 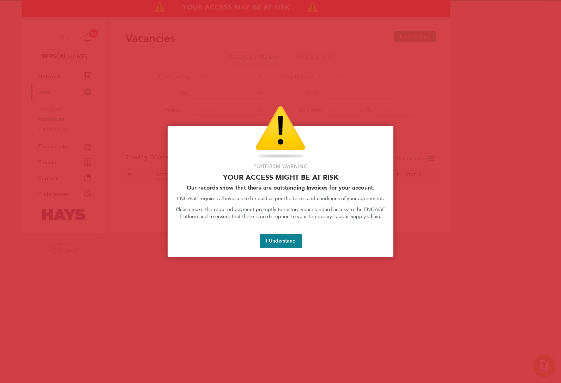 What do you see at coordinates (281, 187) in the screenshot?
I see `h2: Our records show that there are outstanding Invoices for your account.` at bounding box center [281, 187].